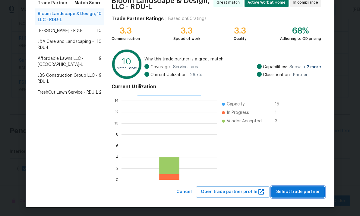  What do you see at coordinates (301, 31) in the screenshot?
I see `div: 68%` at bounding box center [301, 31].